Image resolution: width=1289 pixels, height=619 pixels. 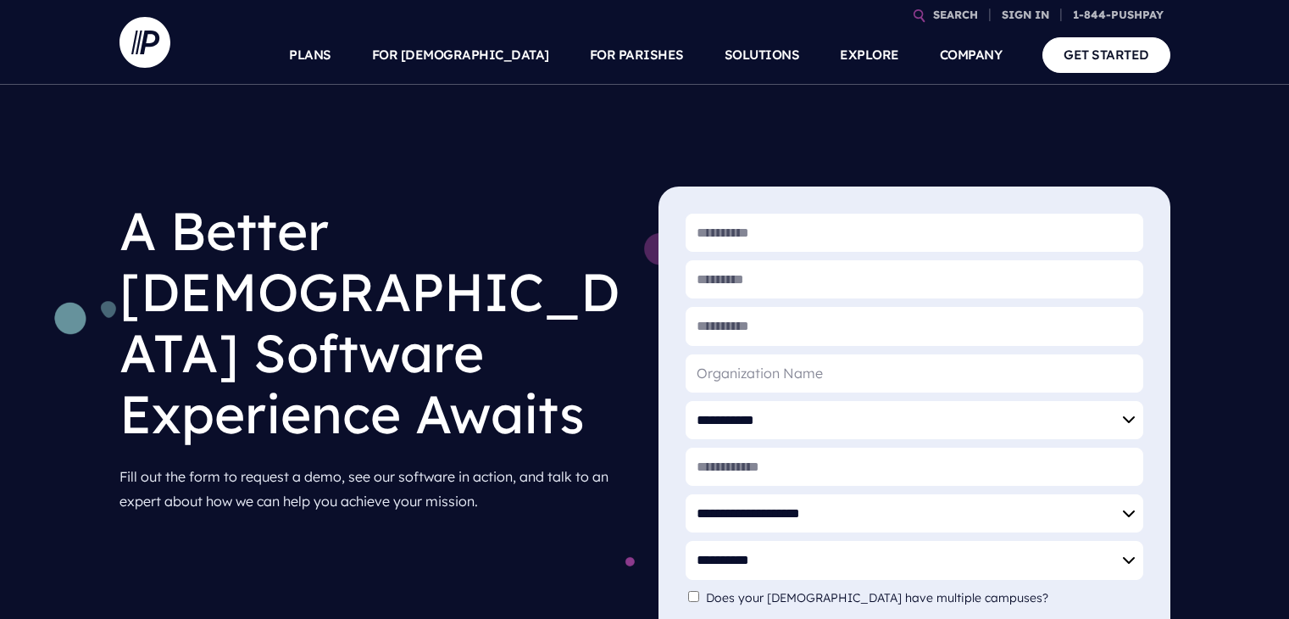 What do you see at coordinates (1106, 54) in the screenshot?
I see `a: GET STARTED` at bounding box center [1106, 54].